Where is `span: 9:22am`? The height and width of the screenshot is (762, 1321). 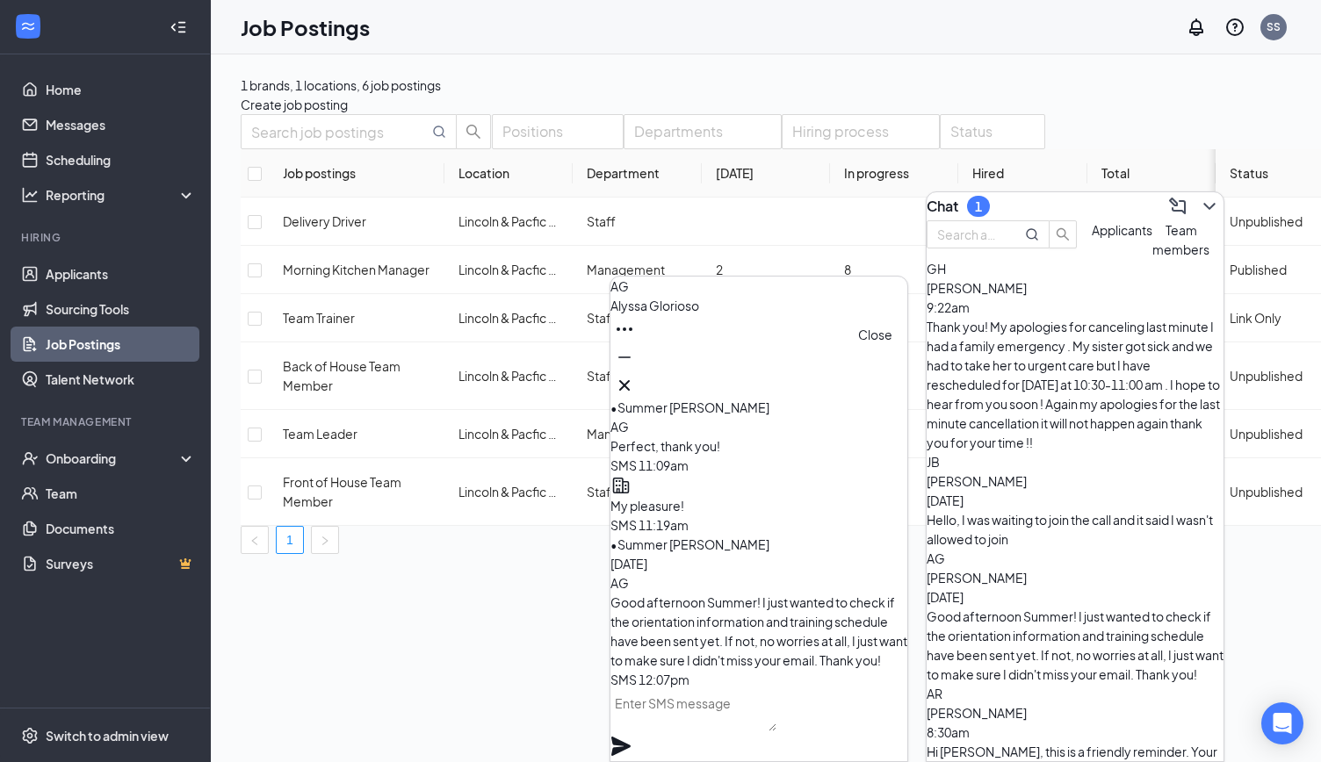 span: 9:22am is located at coordinates (947, 307).